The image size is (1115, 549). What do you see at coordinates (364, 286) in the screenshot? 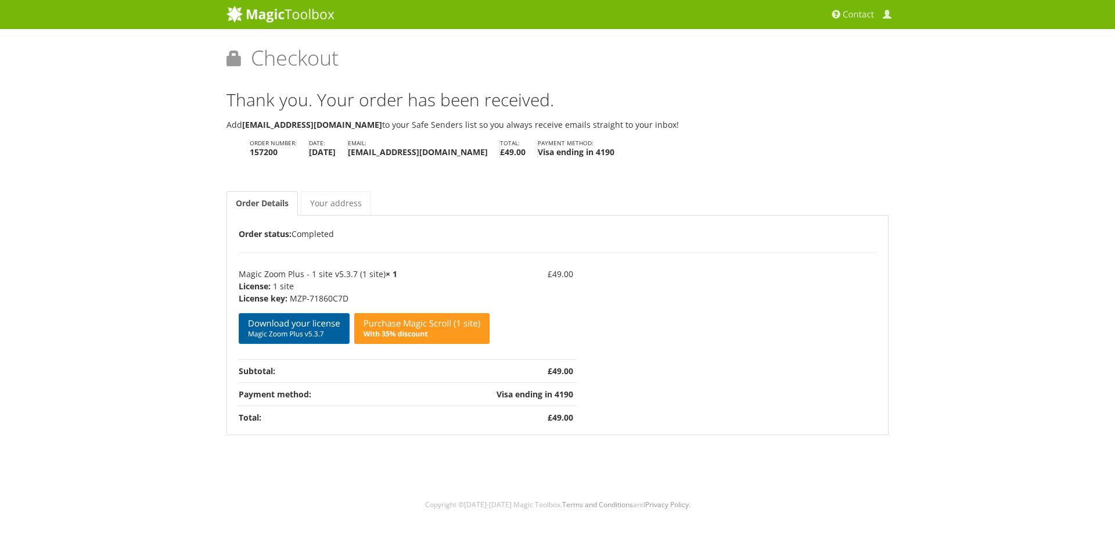
I see `p: 1 site` at bounding box center [364, 286].